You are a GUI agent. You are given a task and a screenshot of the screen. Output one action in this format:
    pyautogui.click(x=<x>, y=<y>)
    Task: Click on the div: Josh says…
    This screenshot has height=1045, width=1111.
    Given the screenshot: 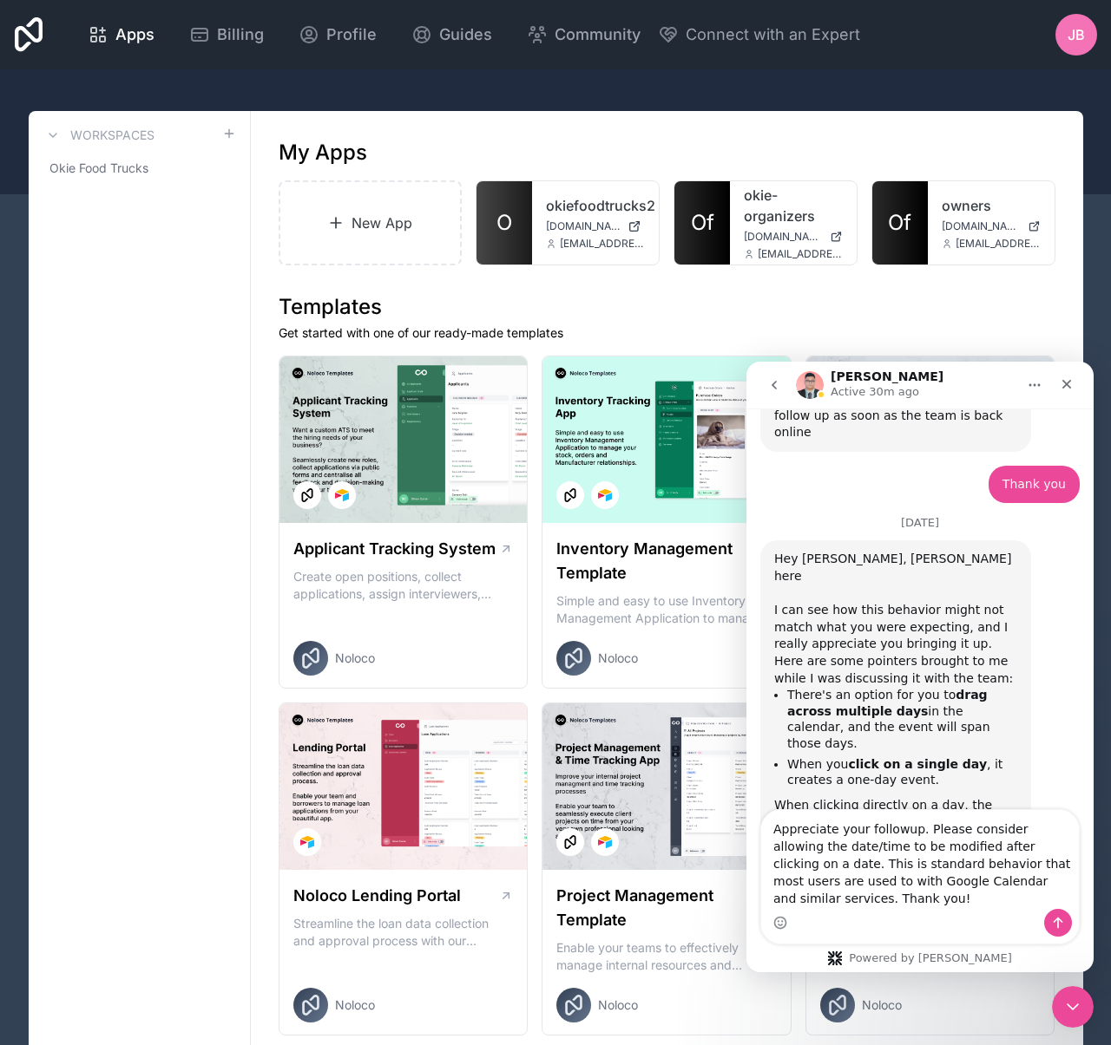 What is the action you would take?
    pyautogui.click(x=174, y=130)
    